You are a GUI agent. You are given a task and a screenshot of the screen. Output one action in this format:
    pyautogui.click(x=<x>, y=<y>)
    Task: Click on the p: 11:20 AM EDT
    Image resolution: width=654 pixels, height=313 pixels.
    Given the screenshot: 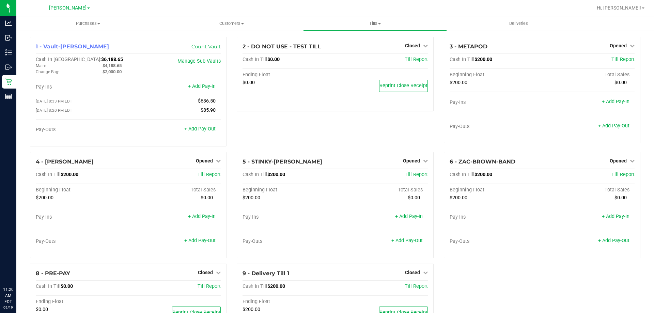 What is the action you would take?
    pyautogui.click(x=8, y=296)
    